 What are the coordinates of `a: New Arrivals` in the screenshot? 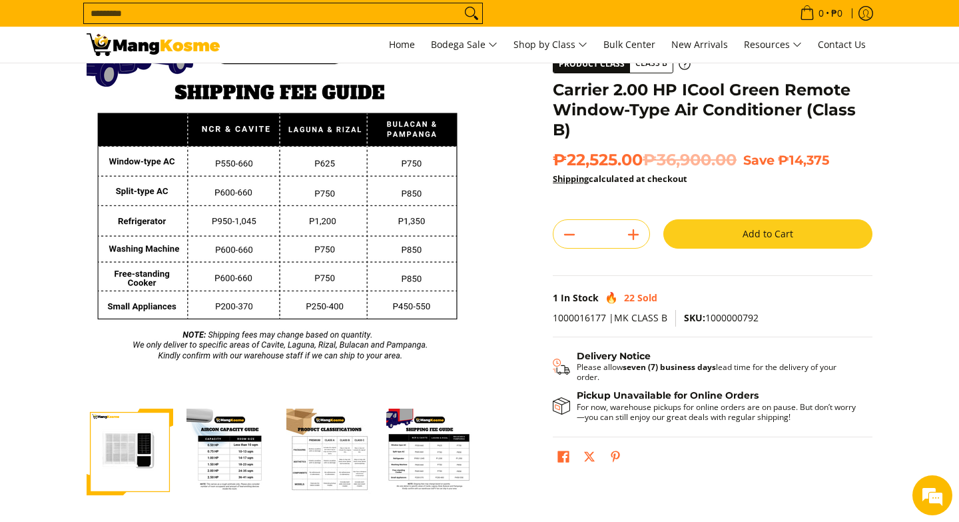 It's located at (700, 45).